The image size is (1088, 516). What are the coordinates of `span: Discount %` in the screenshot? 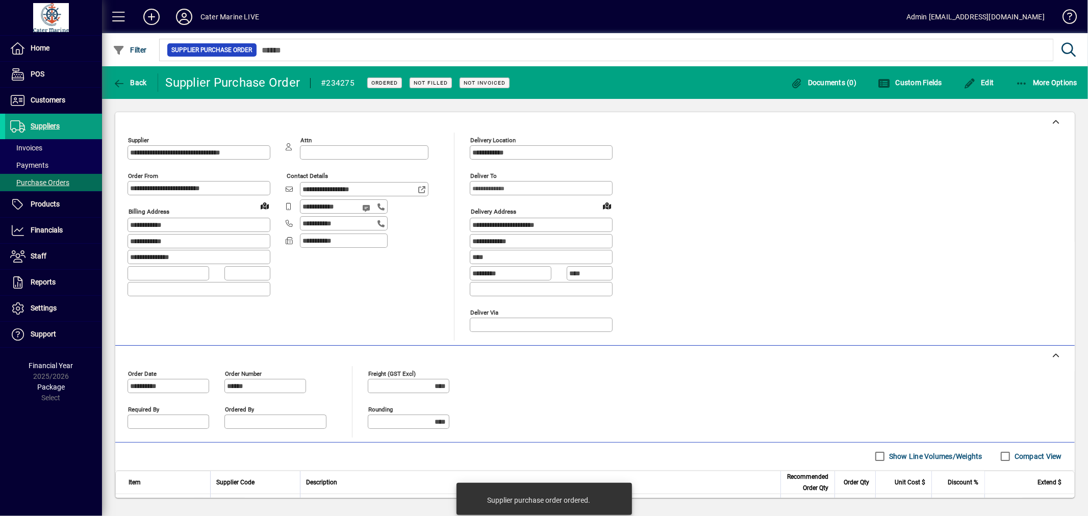 It's located at (963, 483).